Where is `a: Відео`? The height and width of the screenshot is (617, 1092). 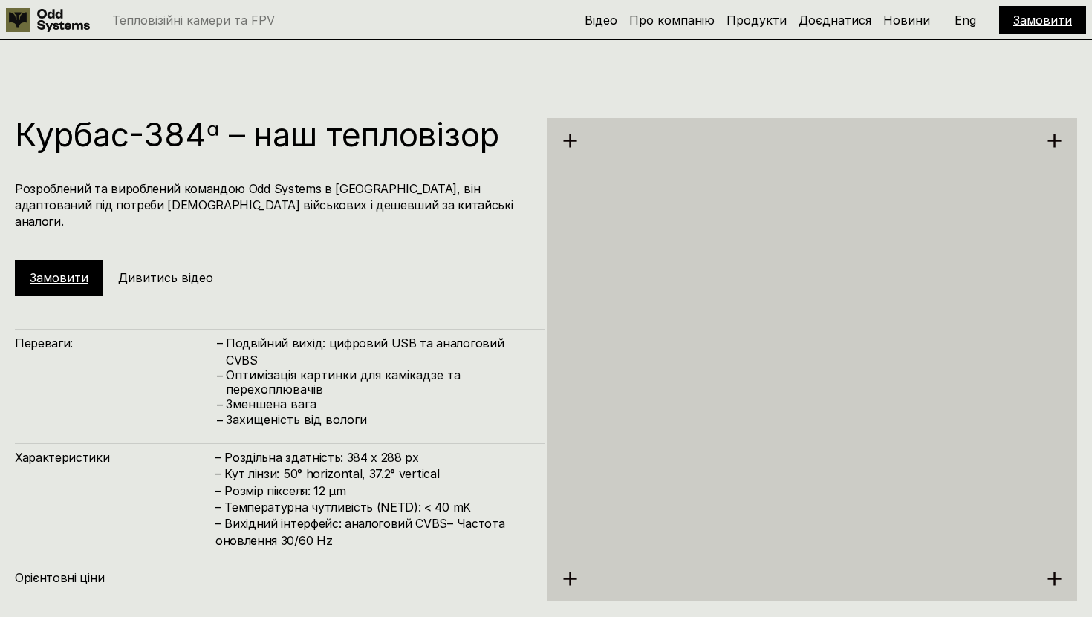 a: Відео is located at coordinates (601, 20).